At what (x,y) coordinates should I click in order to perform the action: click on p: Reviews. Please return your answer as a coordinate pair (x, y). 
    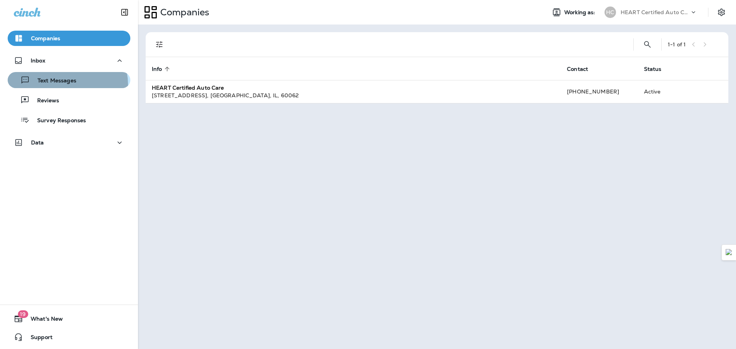
    Looking at the image, I should click on (44, 101).